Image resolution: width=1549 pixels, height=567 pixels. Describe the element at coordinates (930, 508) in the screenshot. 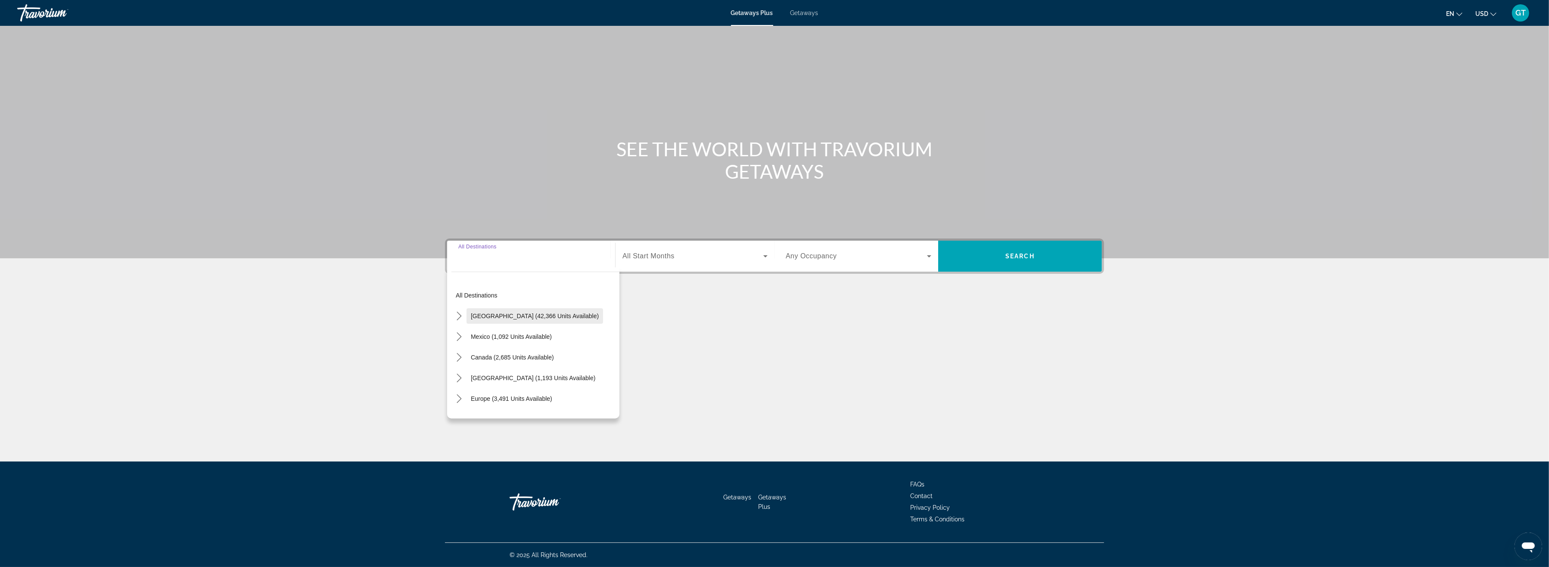

I see `span: Privacy Policy` at that location.